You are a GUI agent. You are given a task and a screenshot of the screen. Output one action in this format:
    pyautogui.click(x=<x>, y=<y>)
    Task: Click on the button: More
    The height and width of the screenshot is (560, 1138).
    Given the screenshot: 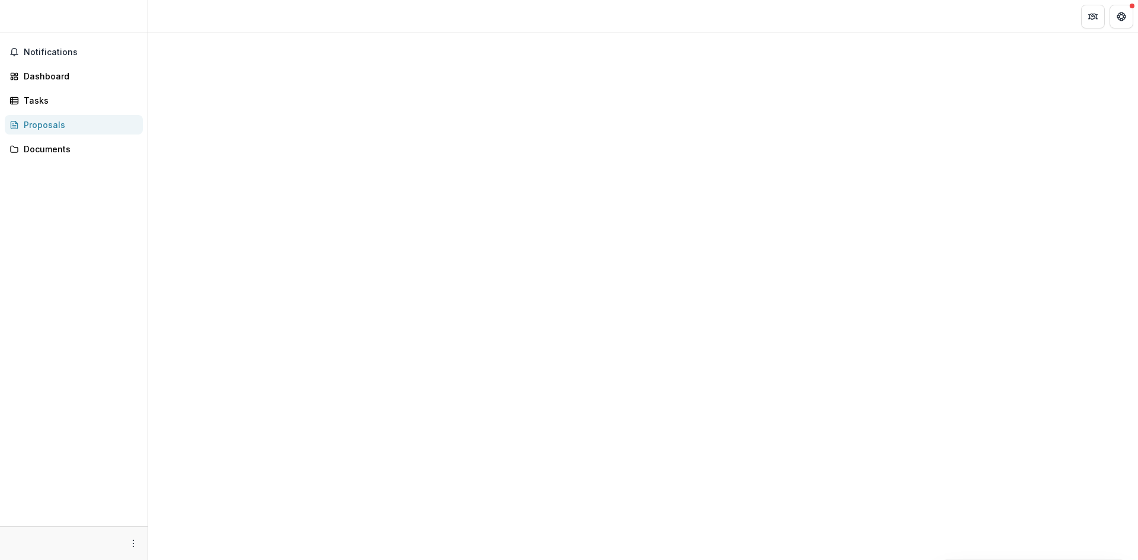 What is the action you would take?
    pyautogui.click(x=133, y=543)
    